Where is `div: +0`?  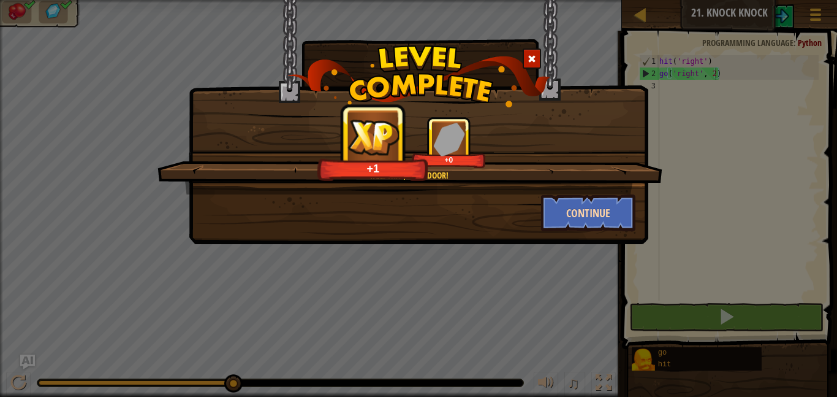
div: +0 is located at coordinates (449, 159).